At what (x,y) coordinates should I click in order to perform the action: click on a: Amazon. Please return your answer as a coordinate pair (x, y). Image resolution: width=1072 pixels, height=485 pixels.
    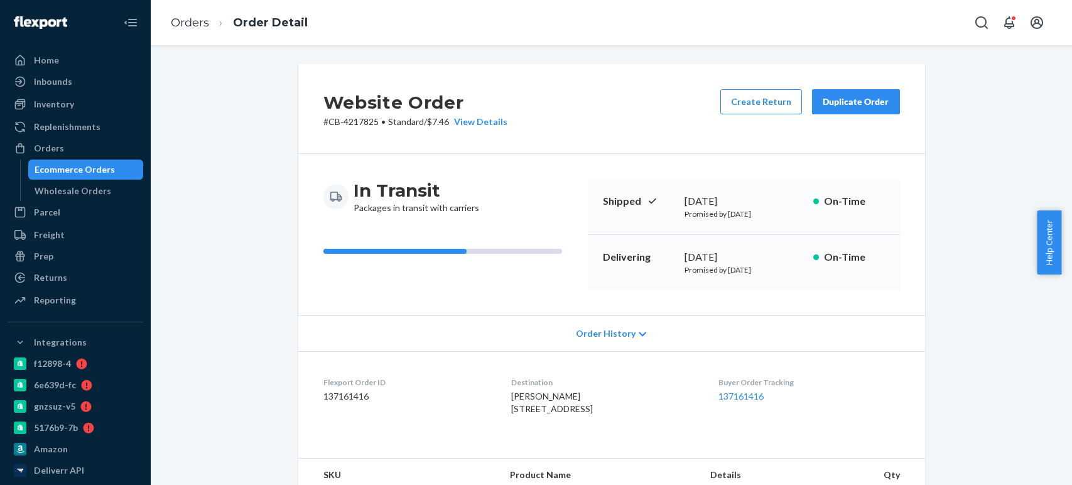
    Looking at the image, I should click on (75, 449).